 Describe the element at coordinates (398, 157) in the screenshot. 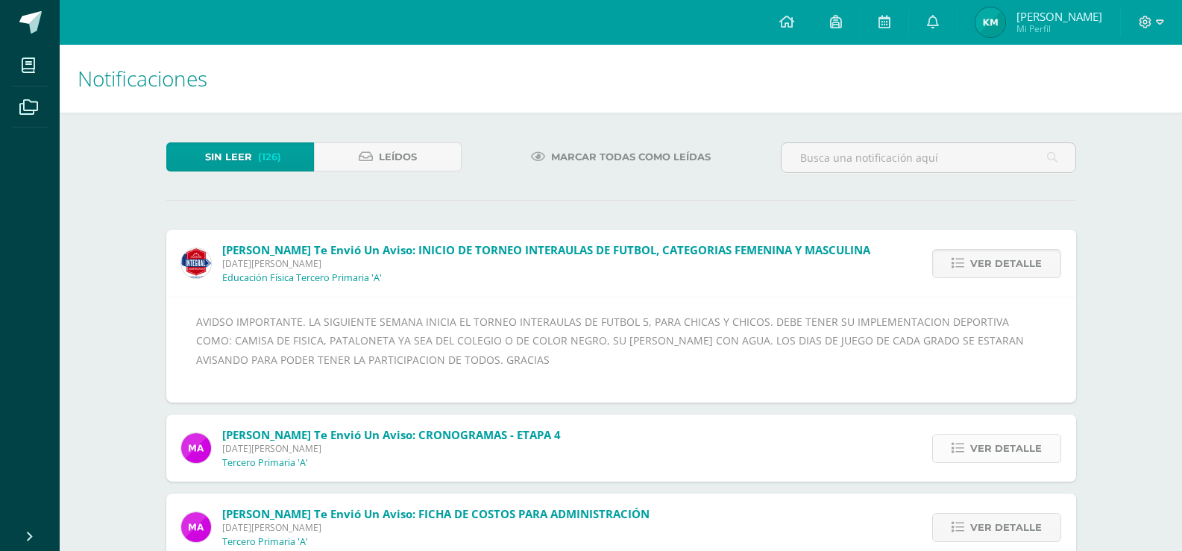

I see `span: Leídos` at that location.